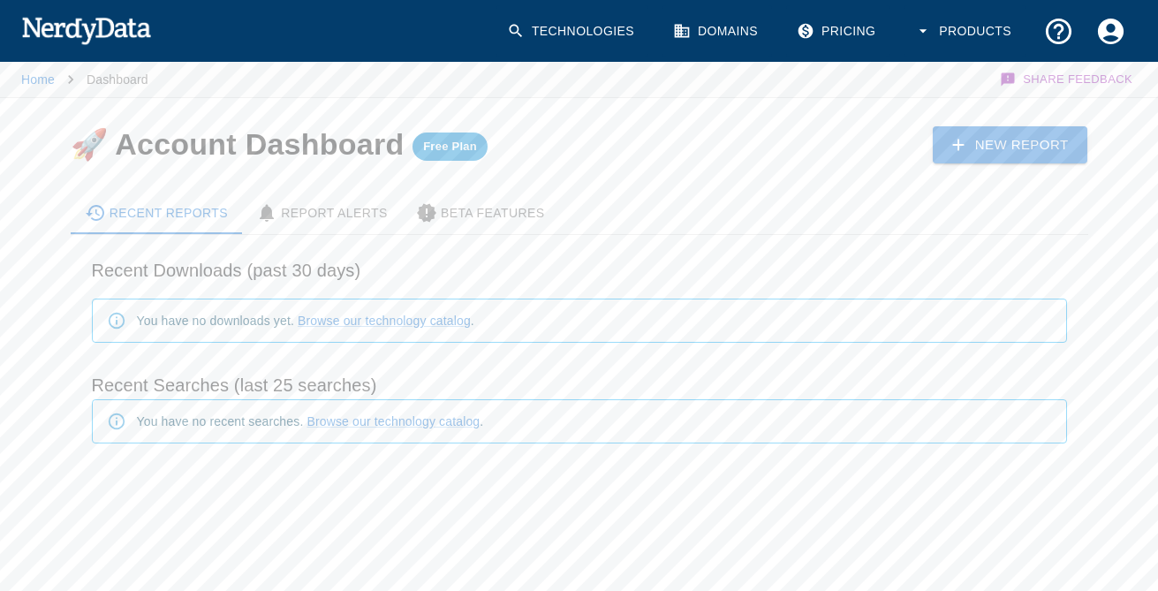 The height and width of the screenshot is (591, 1158). I want to click on img: NerdyData.com, so click(86, 30).